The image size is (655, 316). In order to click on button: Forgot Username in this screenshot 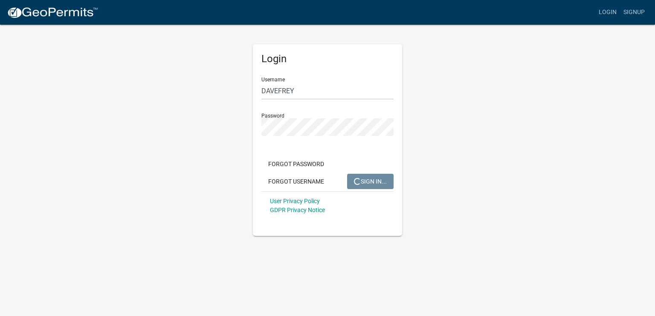, I will do `click(296, 182)`.